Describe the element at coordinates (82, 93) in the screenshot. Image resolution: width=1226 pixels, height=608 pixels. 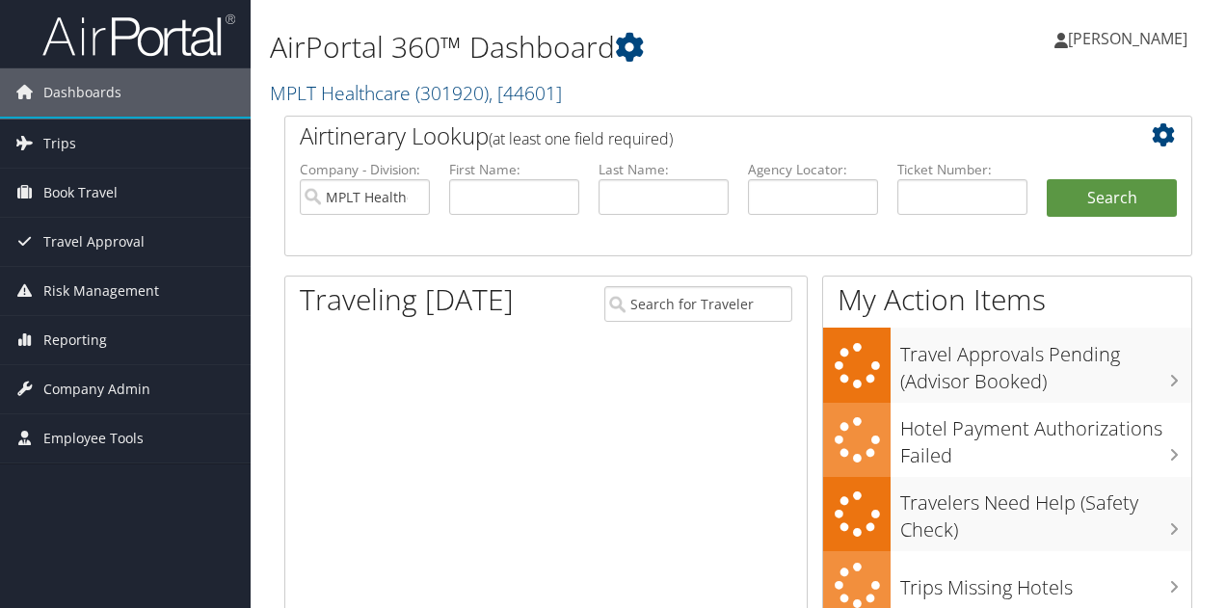
I see `span: Dashboards` at that location.